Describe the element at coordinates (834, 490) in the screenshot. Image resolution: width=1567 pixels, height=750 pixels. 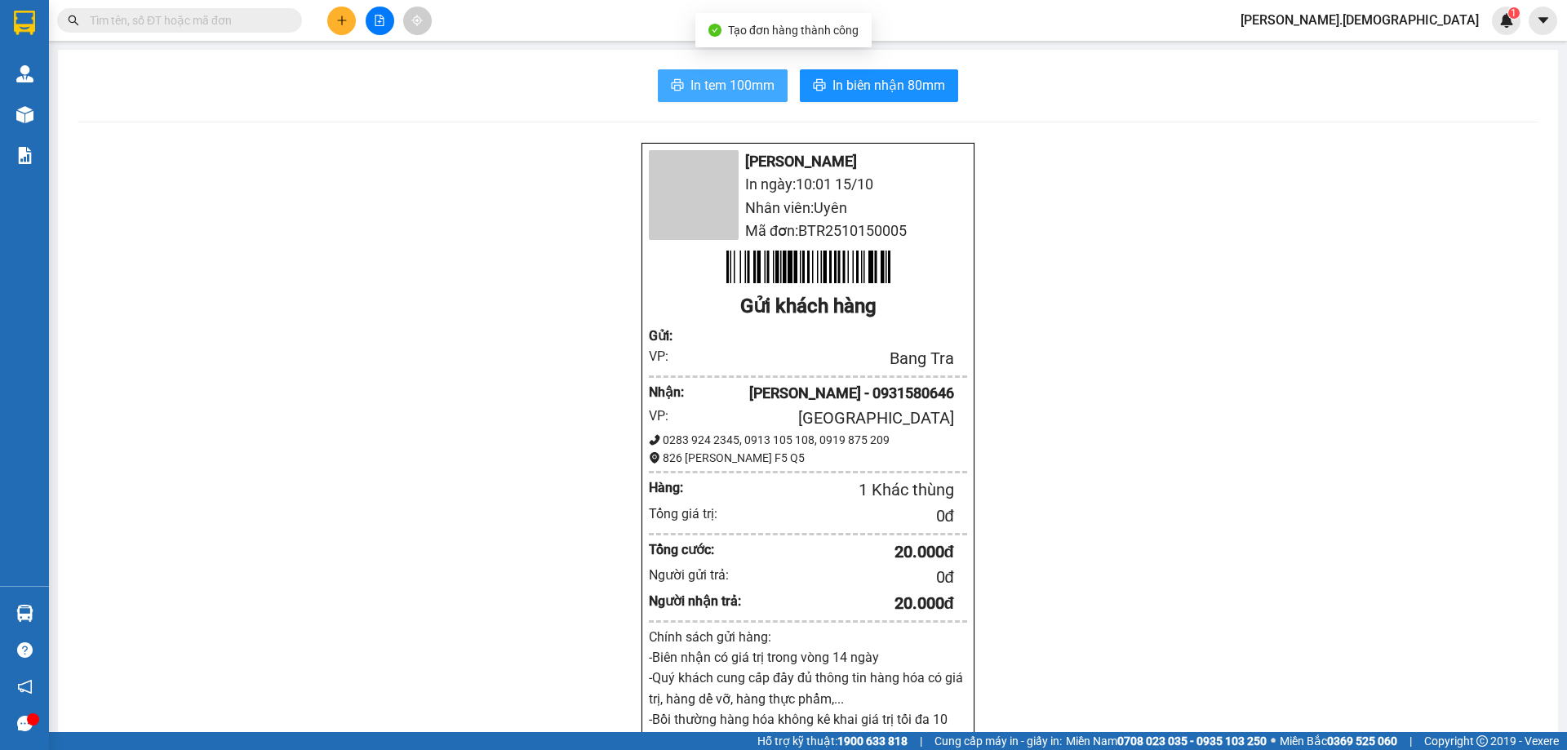
I see `div: 1 Khác thùng` at that location.